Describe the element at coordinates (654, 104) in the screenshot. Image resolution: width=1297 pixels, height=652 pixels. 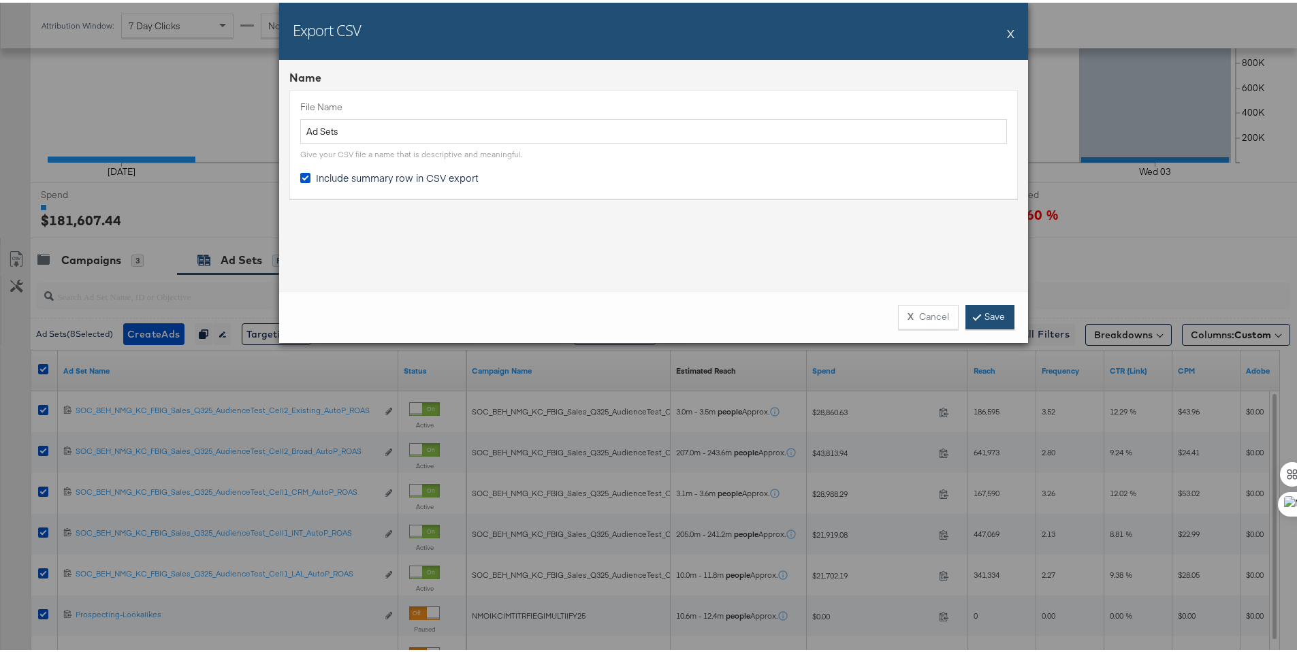
I see `label: File Name` at that location.